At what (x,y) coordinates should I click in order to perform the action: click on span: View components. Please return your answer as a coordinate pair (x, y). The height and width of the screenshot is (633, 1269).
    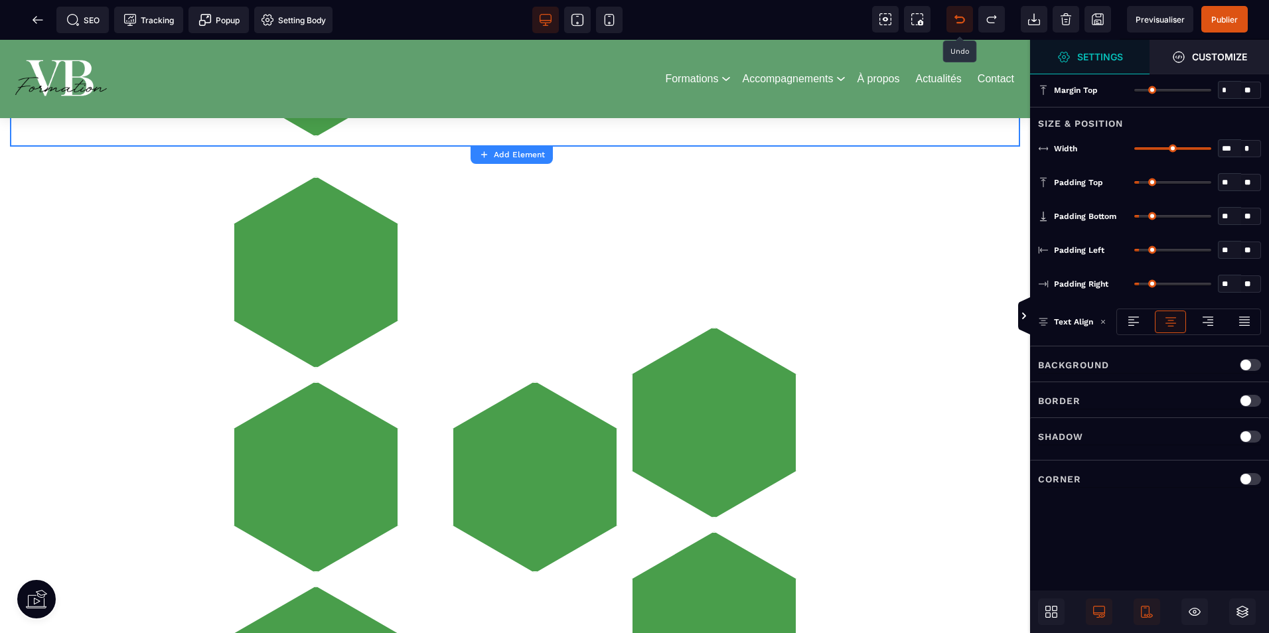
    Looking at the image, I should click on (885, 19).